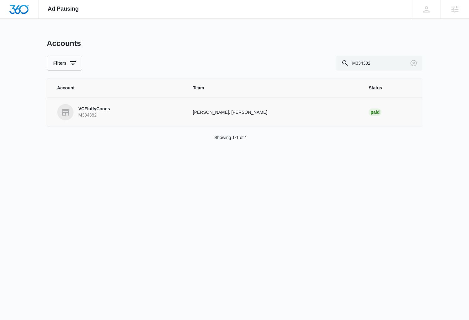  What do you see at coordinates (63, 9) in the screenshot?
I see `span: Ad Pausing` at bounding box center [63, 9].